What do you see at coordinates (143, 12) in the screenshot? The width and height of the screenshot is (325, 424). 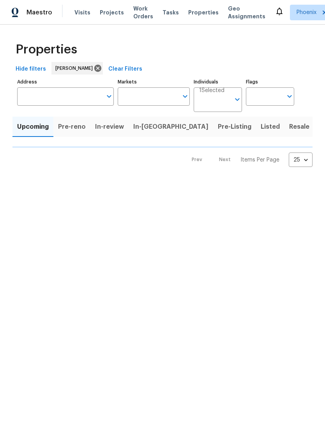 I see `span: Work Orders` at bounding box center [143, 12].